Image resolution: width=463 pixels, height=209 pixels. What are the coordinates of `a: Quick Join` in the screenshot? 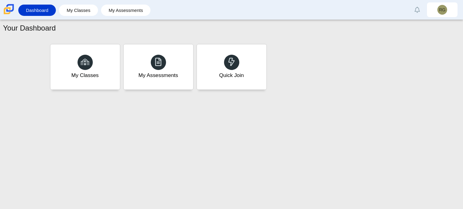 It's located at (232, 67).